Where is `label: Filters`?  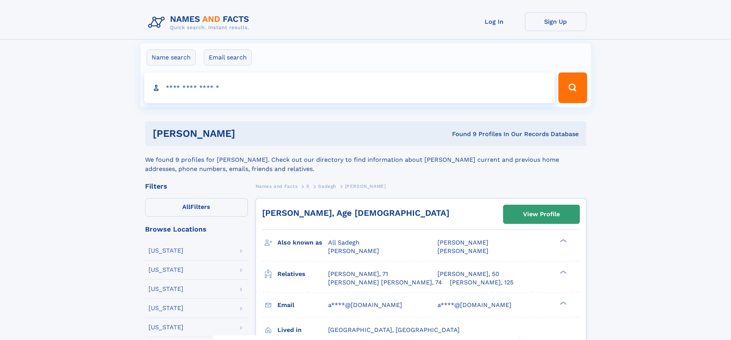
label: Filters is located at coordinates (196, 208).